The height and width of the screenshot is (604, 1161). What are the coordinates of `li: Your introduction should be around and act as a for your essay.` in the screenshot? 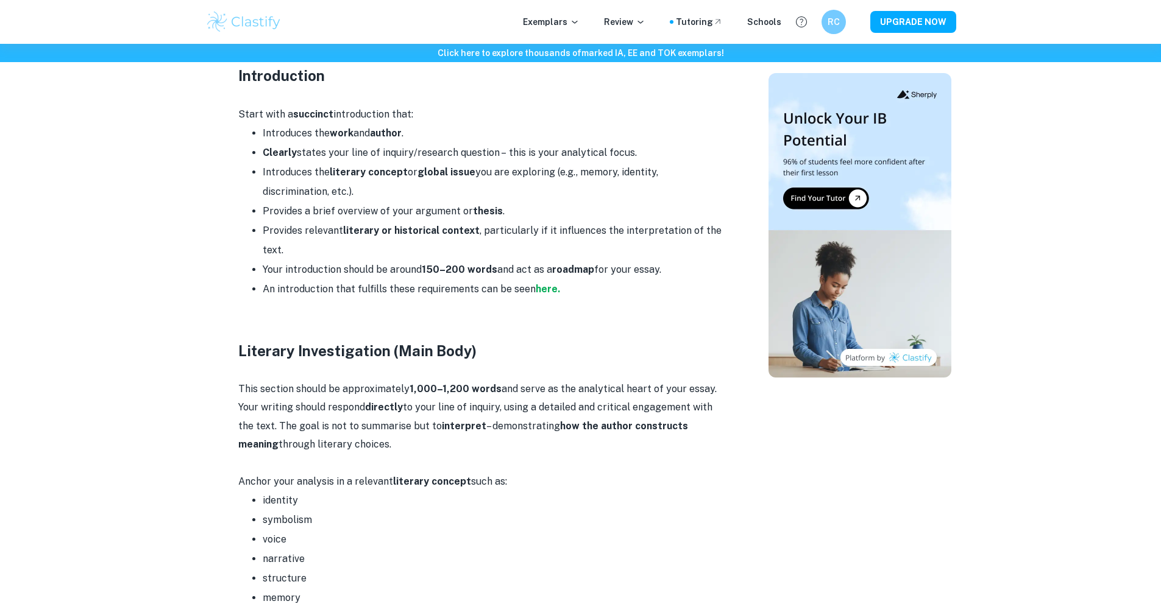 It's located at (494, 270).